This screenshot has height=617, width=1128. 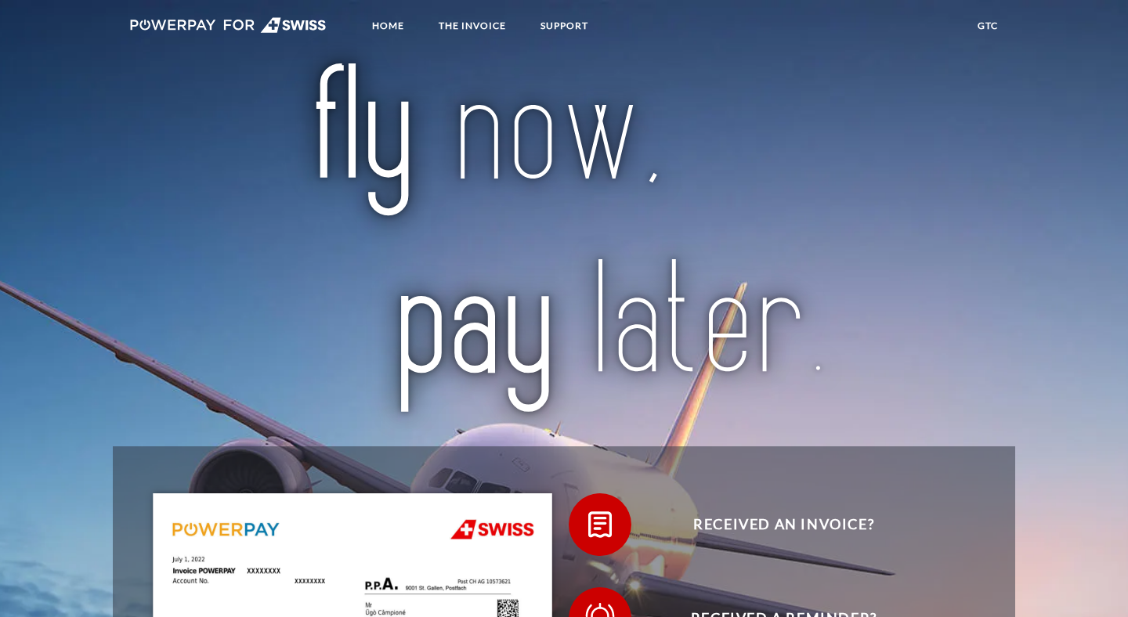 What do you see at coordinates (564, 238) in the screenshot?
I see `img: title-swiss_en.svg` at bounding box center [564, 238].